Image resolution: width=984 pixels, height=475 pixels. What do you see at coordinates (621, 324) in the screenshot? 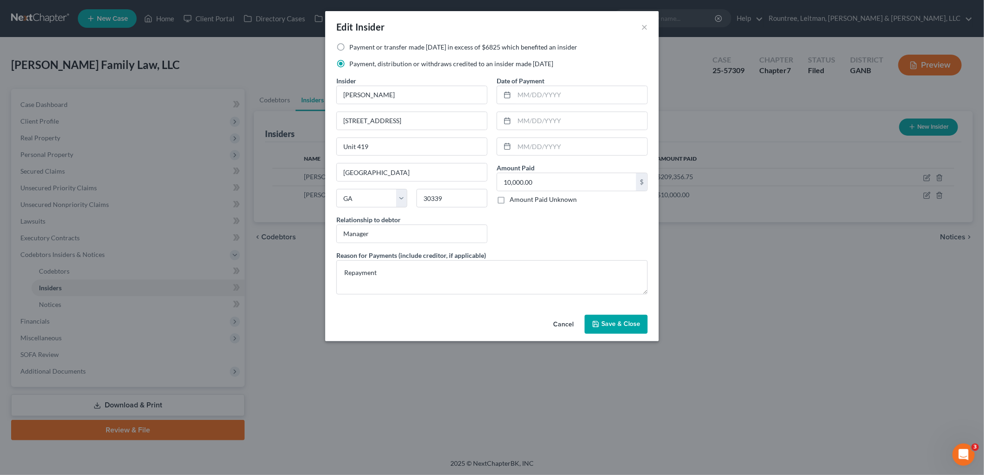
I see `span: Save & Close` at bounding box center [621, 324].